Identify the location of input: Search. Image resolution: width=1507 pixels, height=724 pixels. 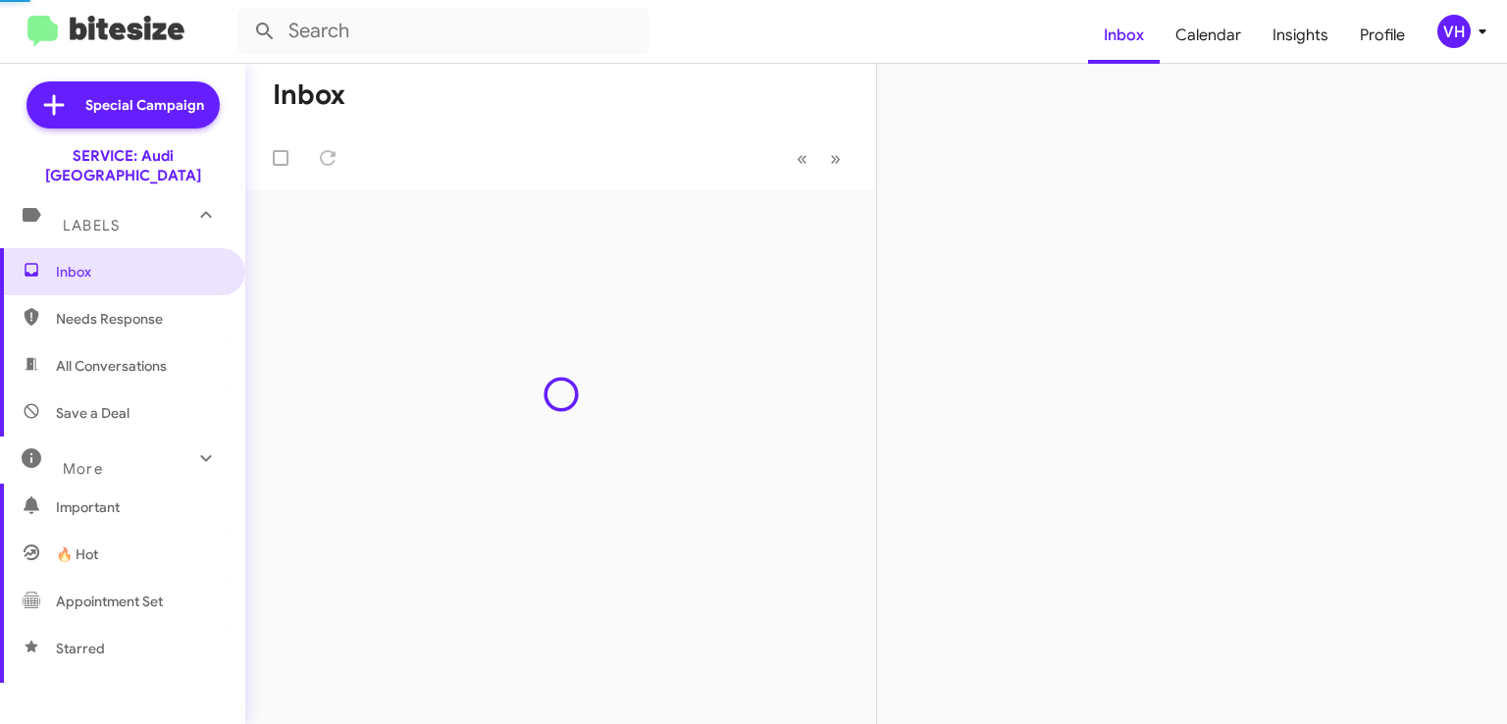
(444, 31).